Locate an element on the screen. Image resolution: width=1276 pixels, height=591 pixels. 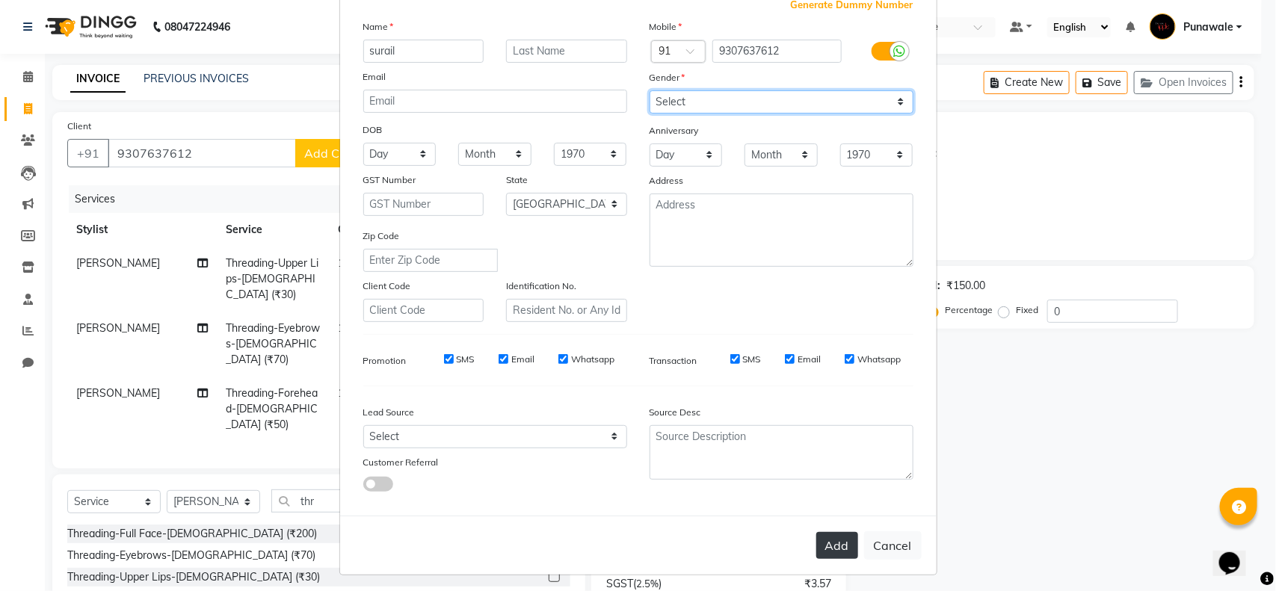
label: Gender is located at coordinates (668, 78).